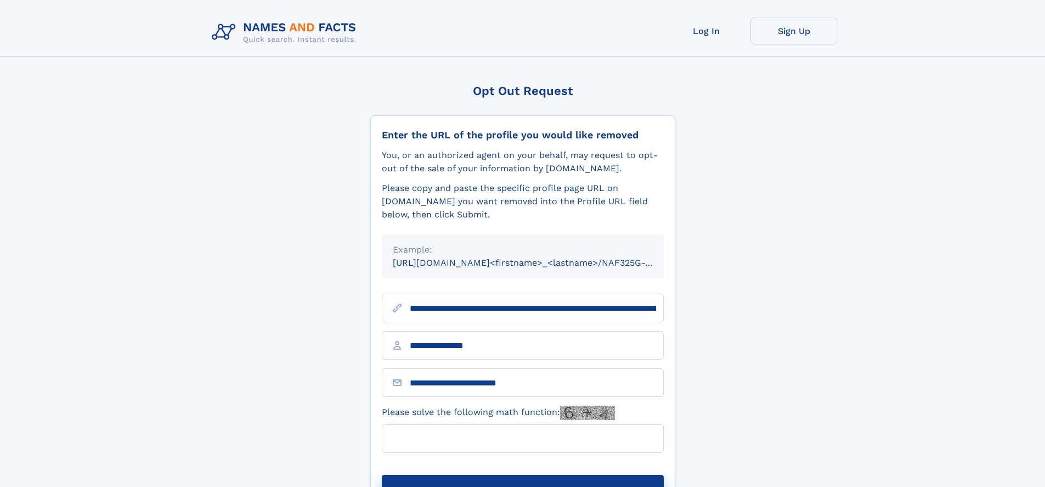 The width and height of the screenshot is (1045, 487). I want to click on div: Example:, so click(523, 250).